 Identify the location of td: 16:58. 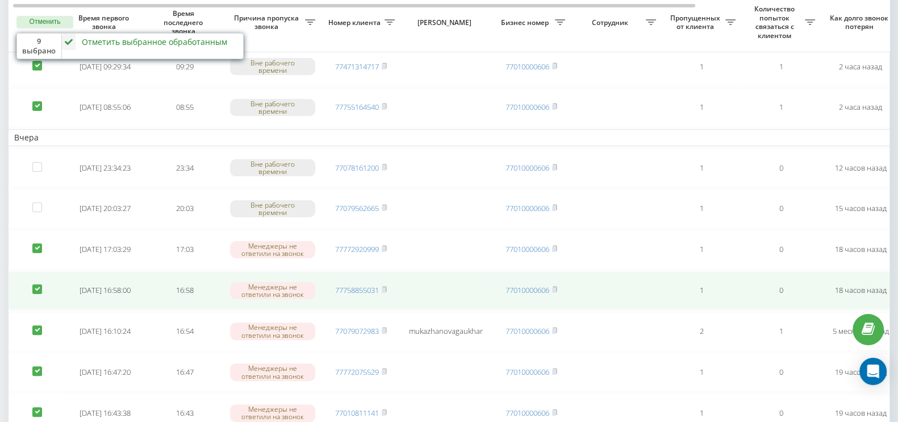
(185, 290).